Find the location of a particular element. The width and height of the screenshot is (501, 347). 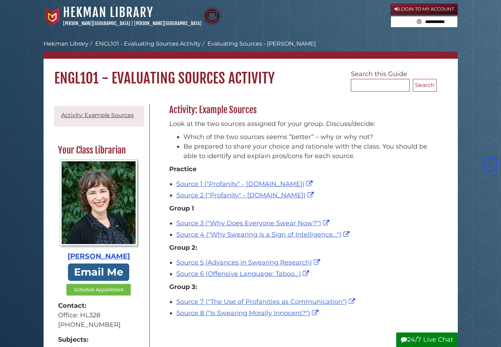

form: Search library guides, policies, and FAQs. is located at coordinates (424, 22).